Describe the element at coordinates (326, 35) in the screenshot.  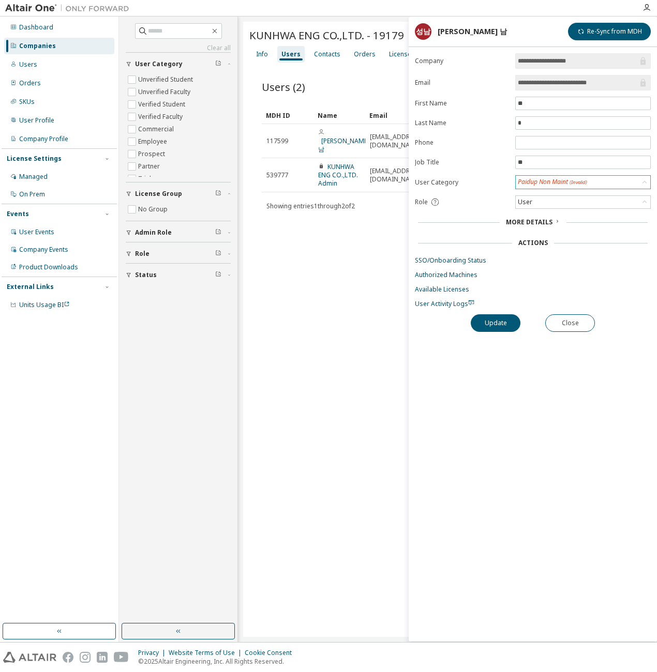
I see `span: KUNHWA ENG CO.,LTD. - 19179` at that location.